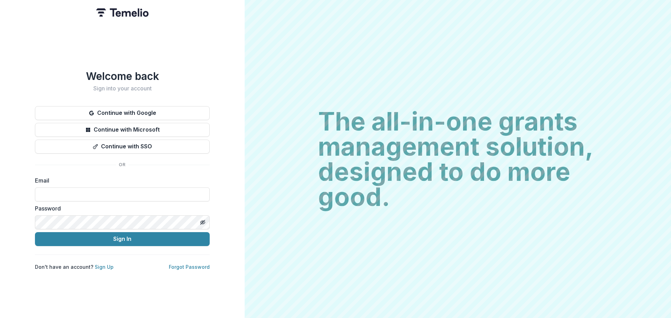 Image resolution: width=671 pixels, height=318 pixels. What do you see at coordinates (120, 209) in the screenshot?
I see `label: Password` at bounding box center [120, 209].